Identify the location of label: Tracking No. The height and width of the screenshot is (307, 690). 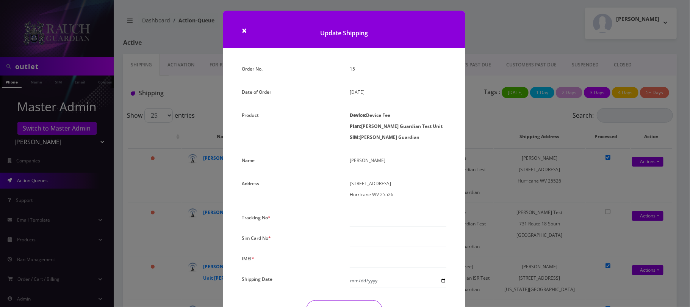
(256, 217).